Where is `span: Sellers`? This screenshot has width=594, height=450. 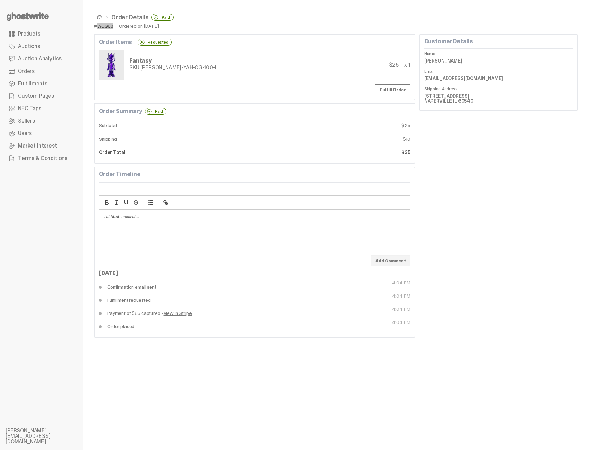 span: Sellers is located at coordinates (26, 121).